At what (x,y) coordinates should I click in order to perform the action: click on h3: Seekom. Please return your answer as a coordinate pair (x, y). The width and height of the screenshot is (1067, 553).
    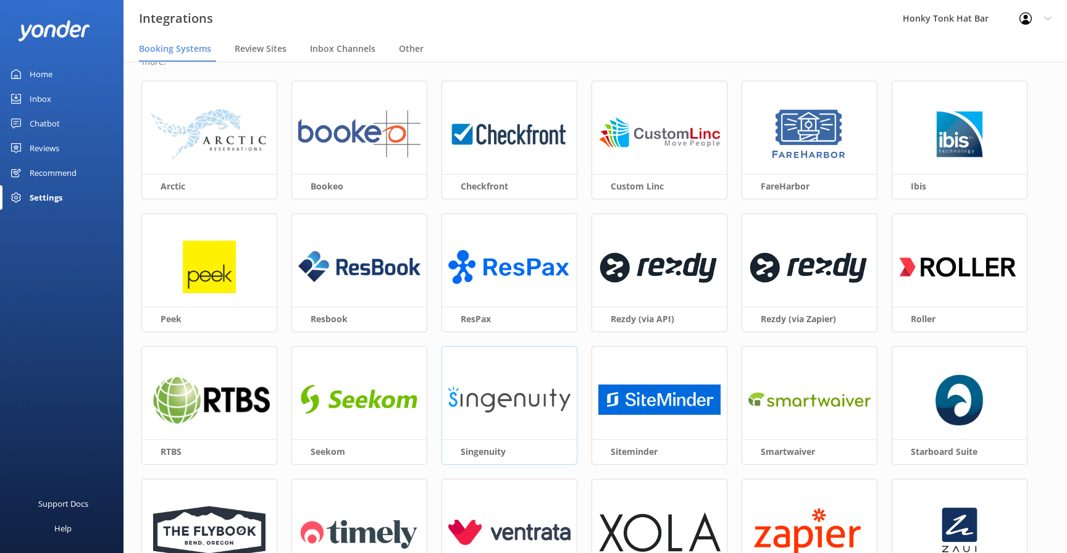
    Looking at the image, I should click on (360, 452).